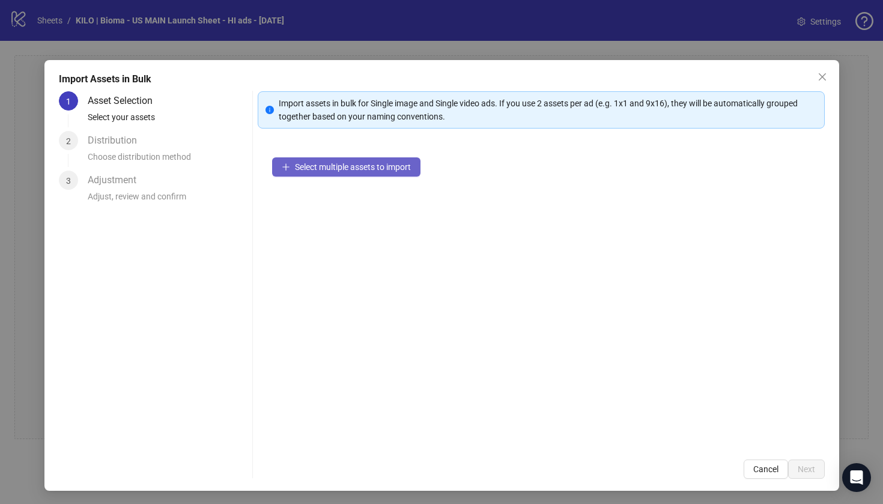 The width and height of the screenshot is (883, 504). I want to click on div: Import assets in bulk for Single image and Single video ads. If you use 2 assets per ad (e.g. 1x1..., so click(548, 110).